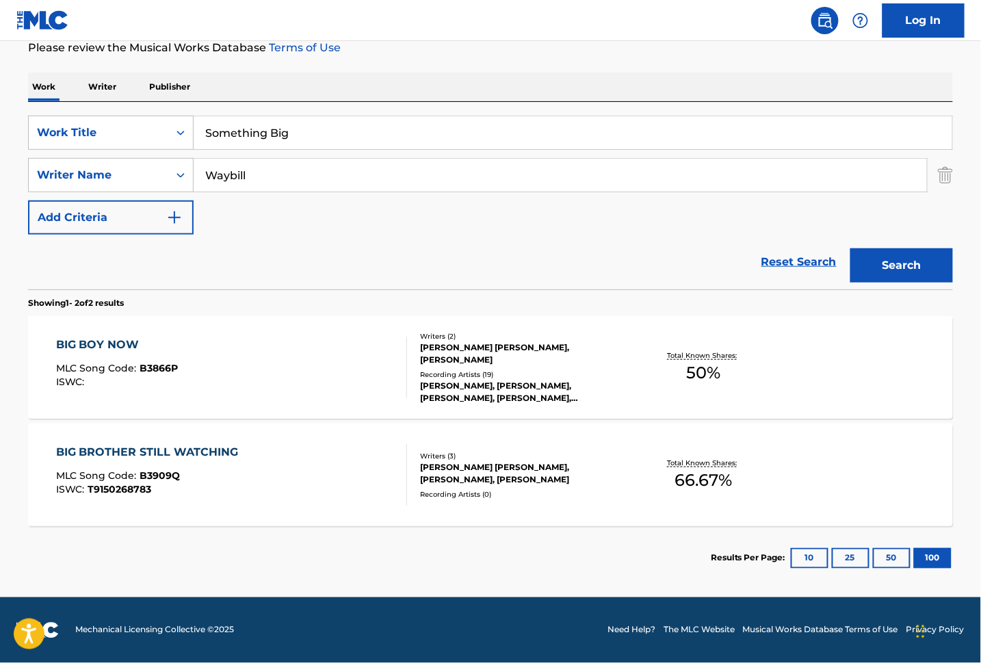 The height and width of the screenshot is (663, 981). Describe the element at coordinates (825, 21) in the screenshot. I see `a: Public Search` at that location.